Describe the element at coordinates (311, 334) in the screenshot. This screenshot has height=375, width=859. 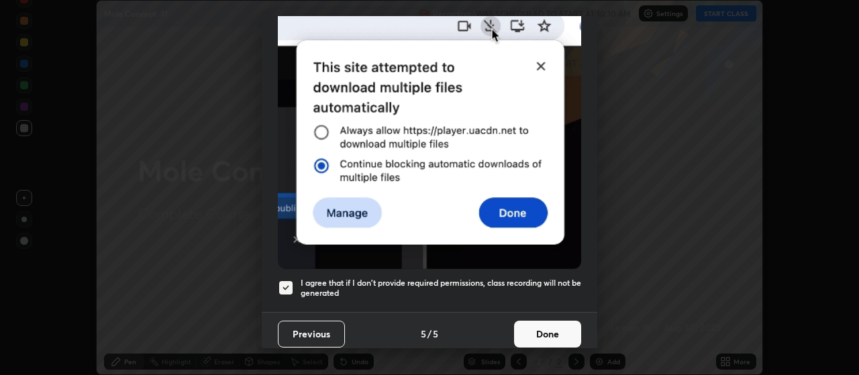
I see `button: Previous` at that location.